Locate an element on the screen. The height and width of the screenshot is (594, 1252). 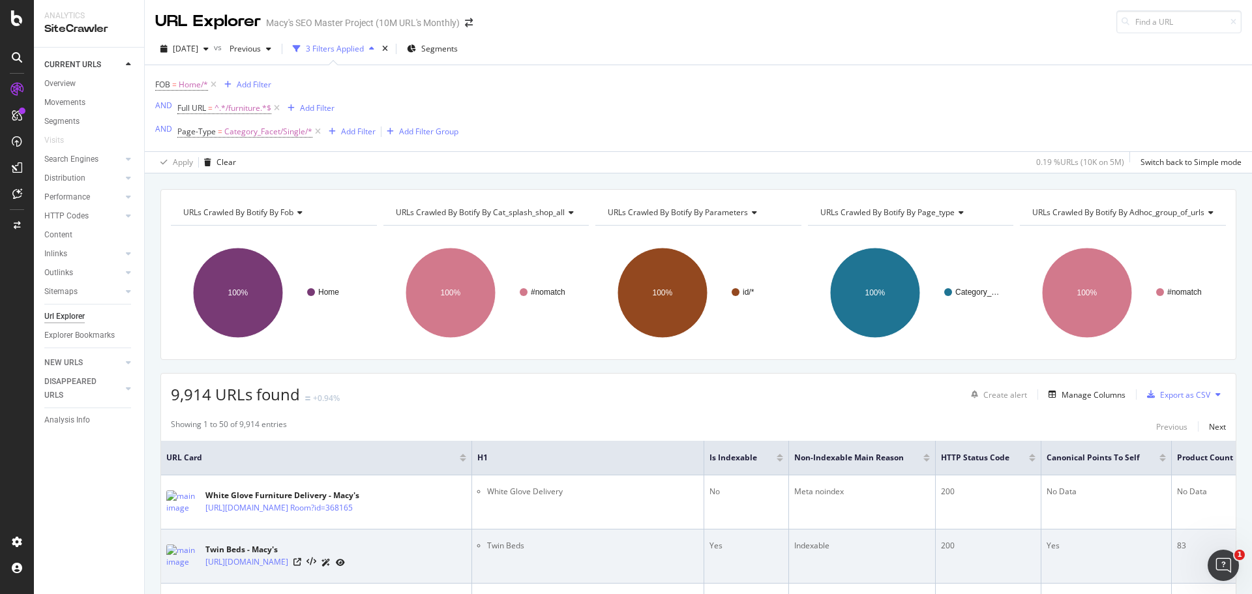
div: arrow-right-arrow-left is located at coordinates (469, 23).